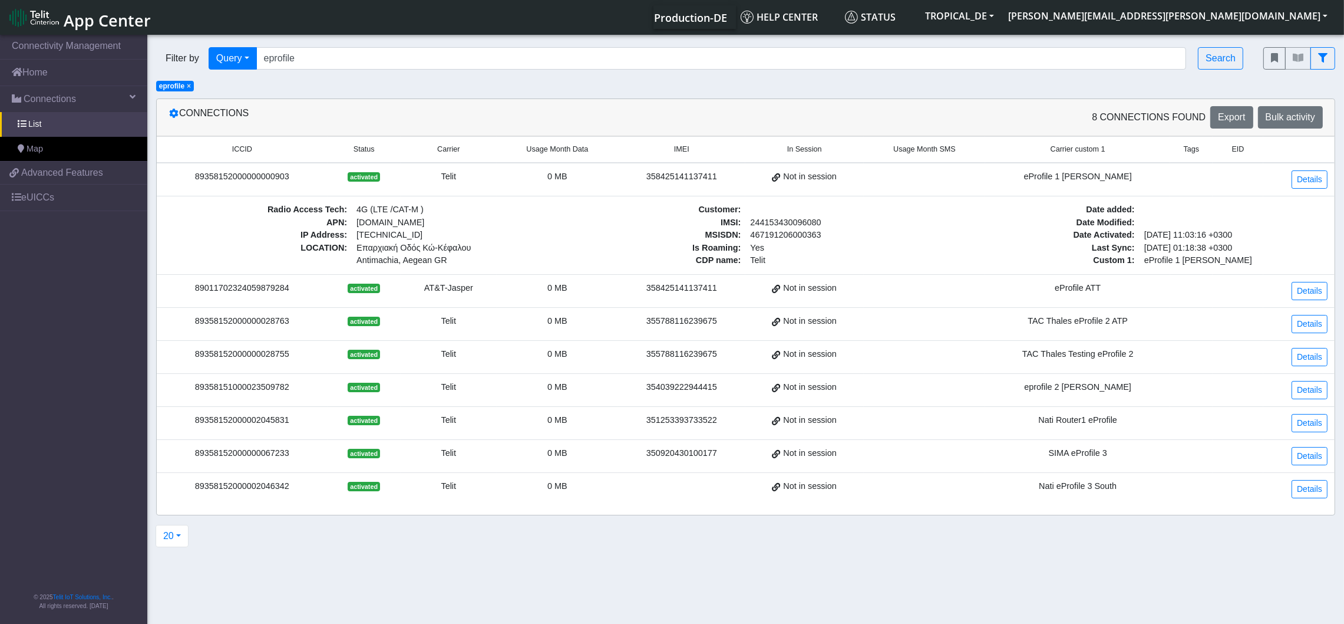 The height and width of the screenshot is (624, 1344). Describe the element at coordinates (682, 149) in the screenshot. I see `span: IMEI` at that location.